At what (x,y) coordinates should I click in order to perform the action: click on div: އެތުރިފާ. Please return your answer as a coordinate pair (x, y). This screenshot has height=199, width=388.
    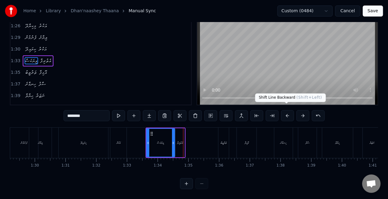
    Looking at the image, I should click on (180, 143).